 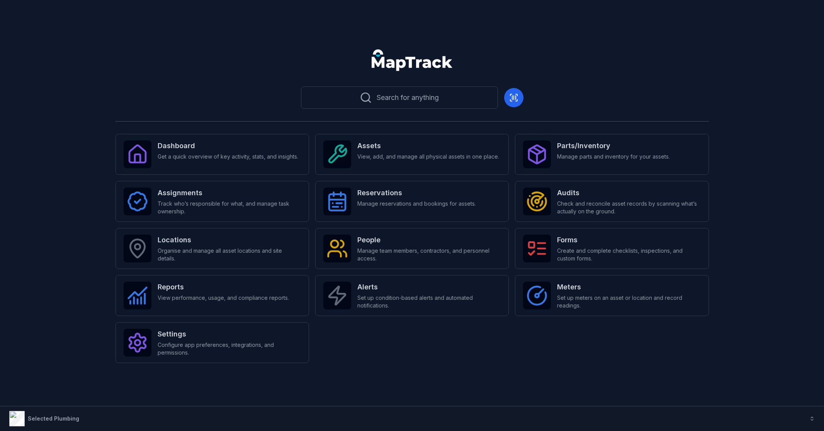 What do you see at coordinates (628, 208) in the screenshot?
I see `span: Check and reconcile asset records by scanning what’s actually on the ground.` at bounding box center [628, 208].